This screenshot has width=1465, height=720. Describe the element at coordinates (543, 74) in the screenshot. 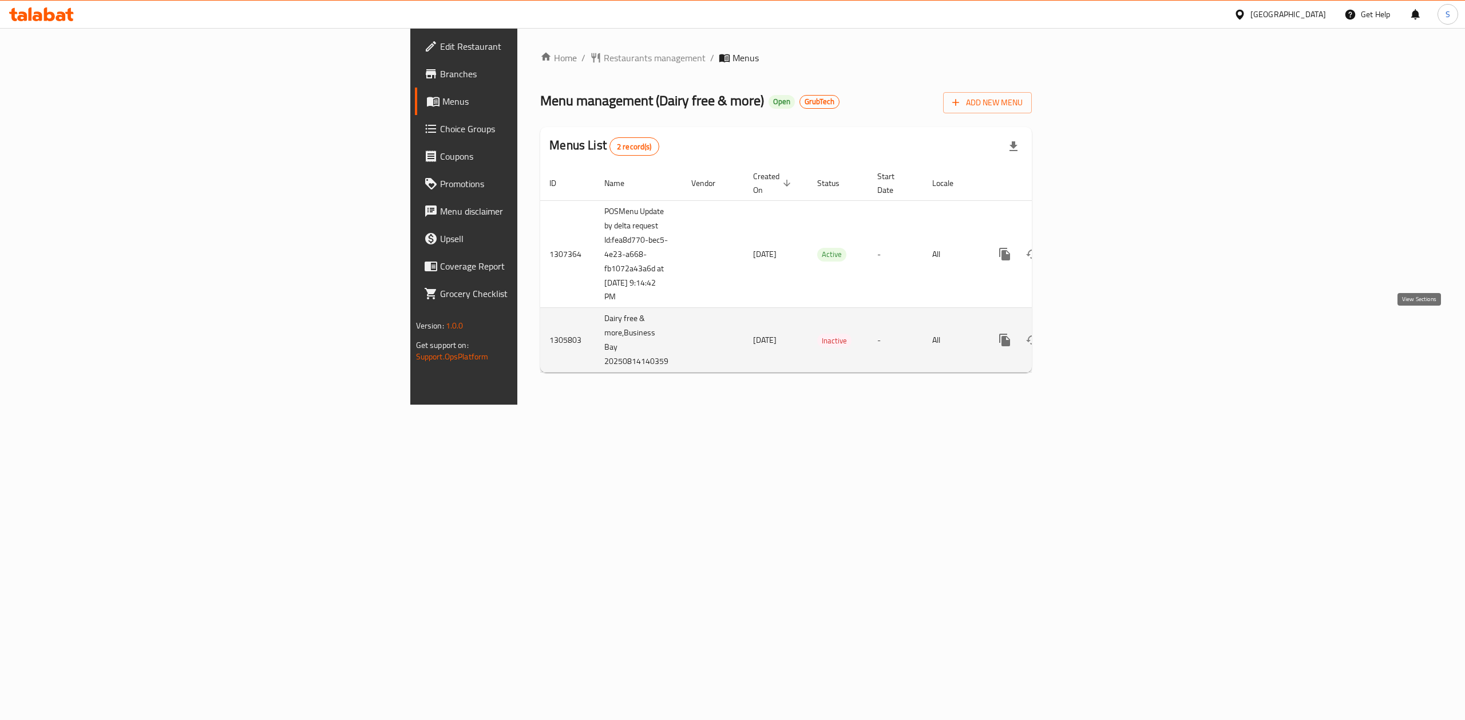

I see `span: Branches` at that location.